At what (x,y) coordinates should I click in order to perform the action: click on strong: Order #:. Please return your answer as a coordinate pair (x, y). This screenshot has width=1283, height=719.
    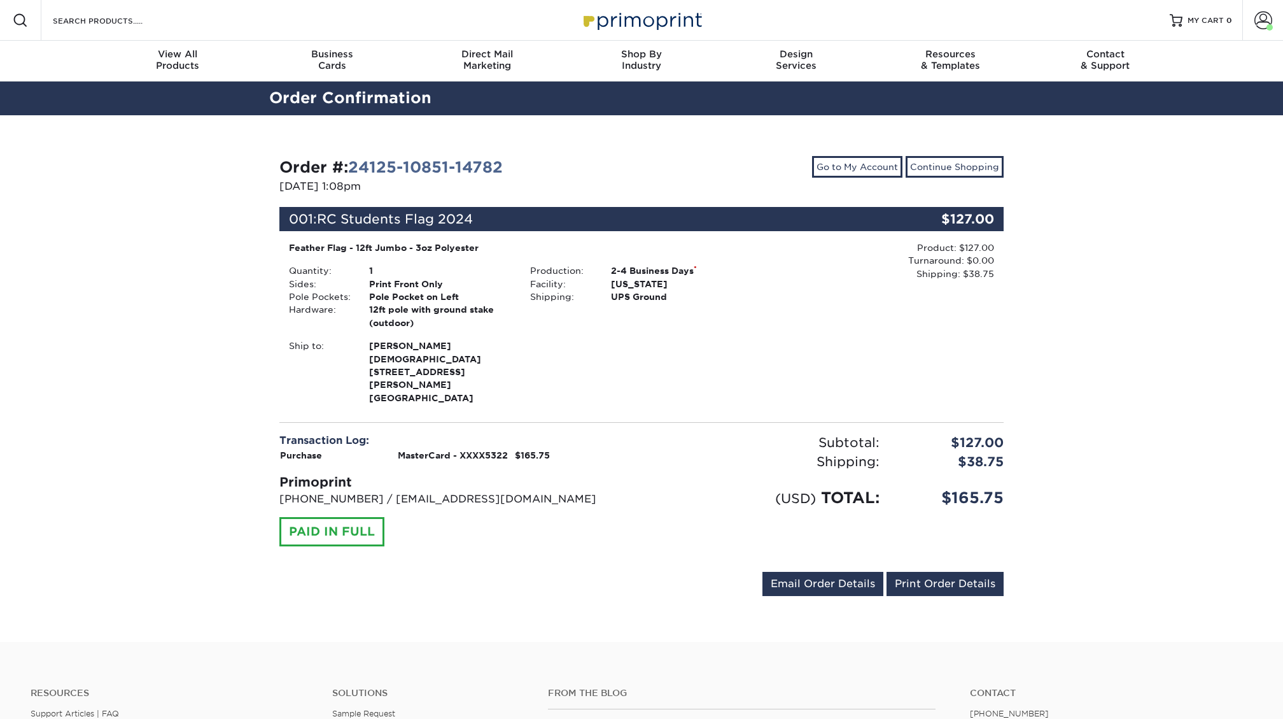
    Looking at the image, I should click on (391, 167).